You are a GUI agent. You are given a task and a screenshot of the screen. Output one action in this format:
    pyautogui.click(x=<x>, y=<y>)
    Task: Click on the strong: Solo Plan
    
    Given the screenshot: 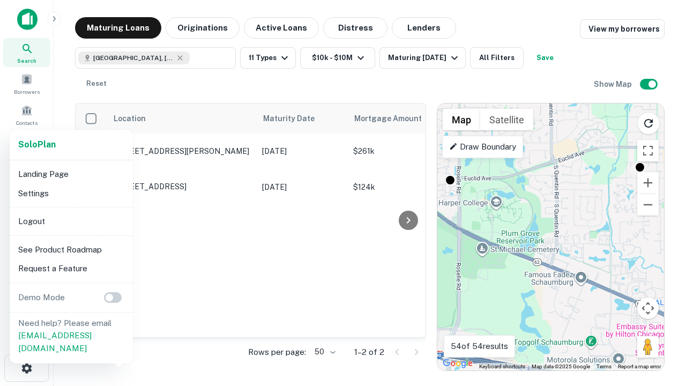 What is the action you would take?
    pyautogui.click(x=37, y=144)
    